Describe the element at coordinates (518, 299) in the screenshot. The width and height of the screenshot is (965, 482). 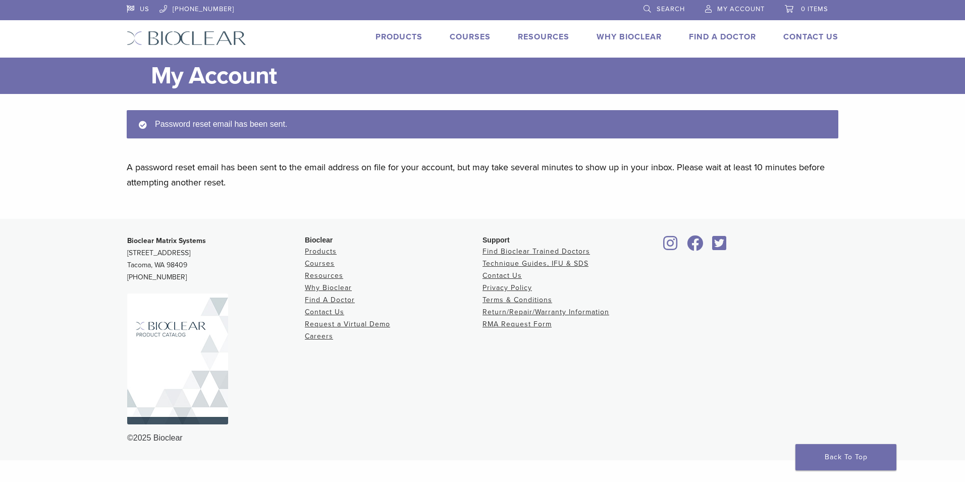
I see `a: Terms & Conditions` at that location.